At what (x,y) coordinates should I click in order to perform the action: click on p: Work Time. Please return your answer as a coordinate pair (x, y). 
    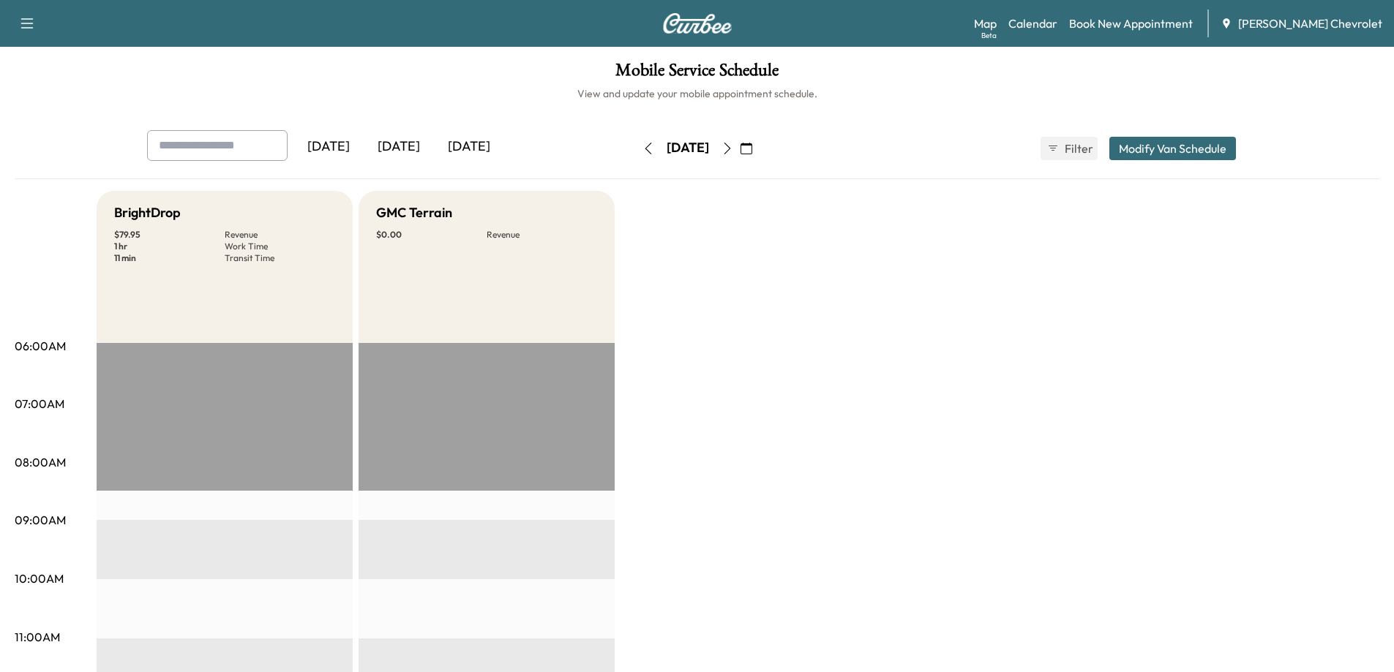
    Looking at the image, I should click on (279, 247).